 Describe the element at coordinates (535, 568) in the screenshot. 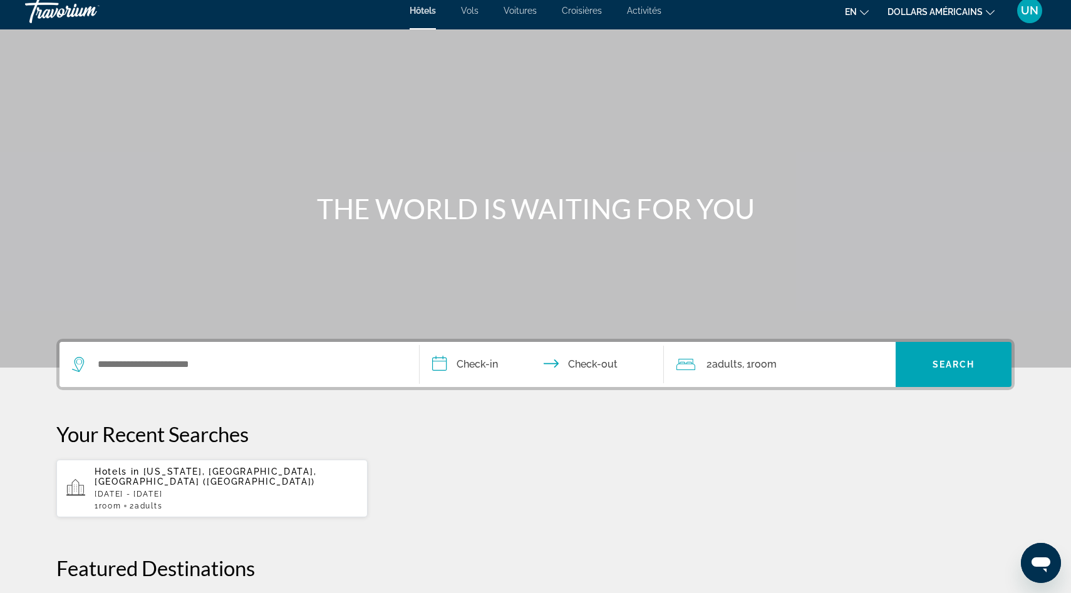

I see `h2: Featured Destinations` at that location.